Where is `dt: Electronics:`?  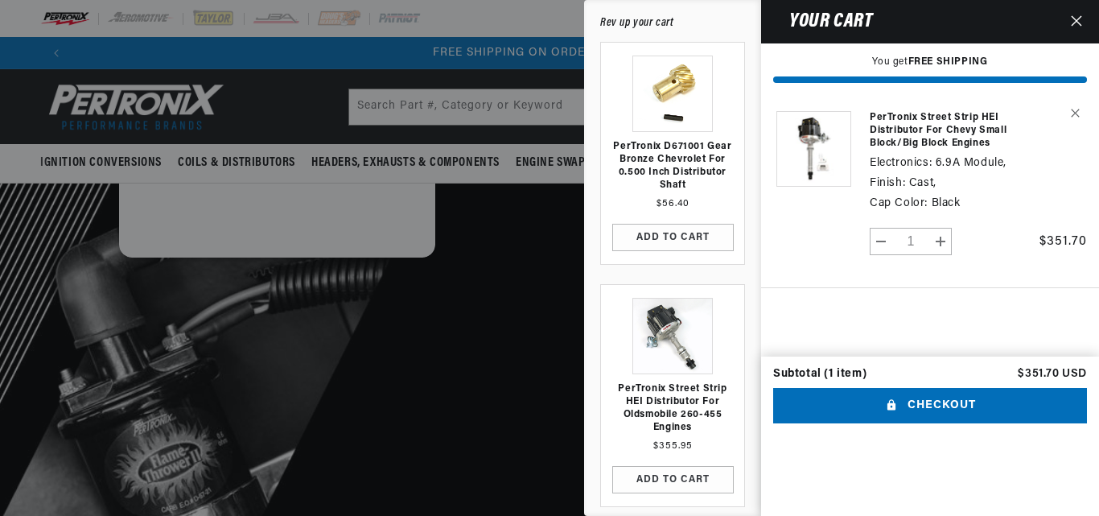
dt: Electronics: is located at coordinates (901, 163).